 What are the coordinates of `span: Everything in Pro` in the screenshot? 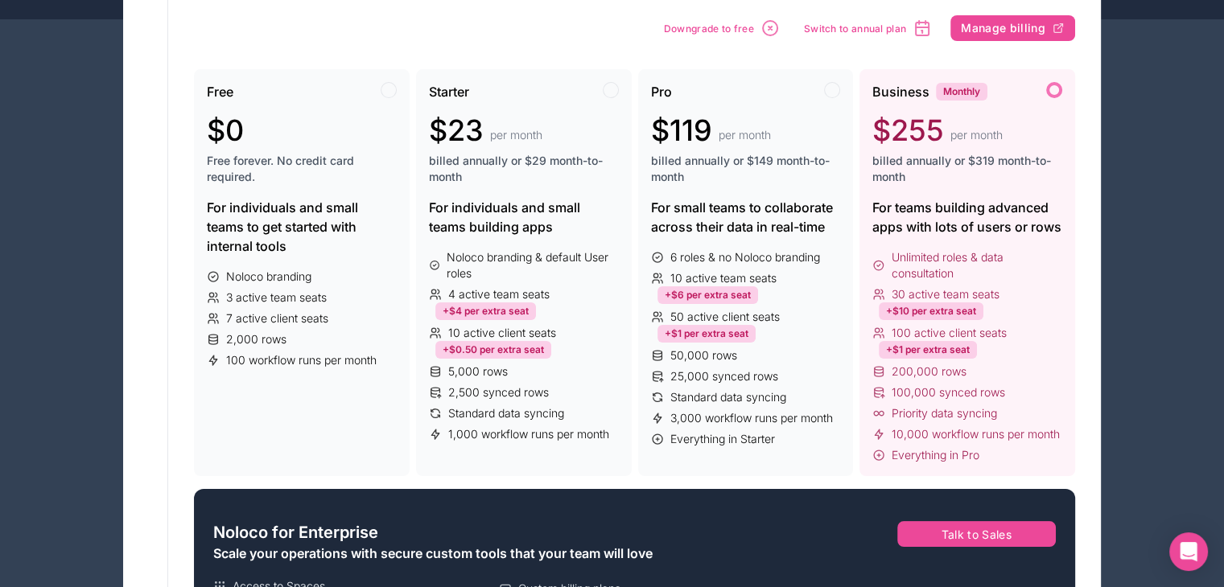 It's located at (935, 455).